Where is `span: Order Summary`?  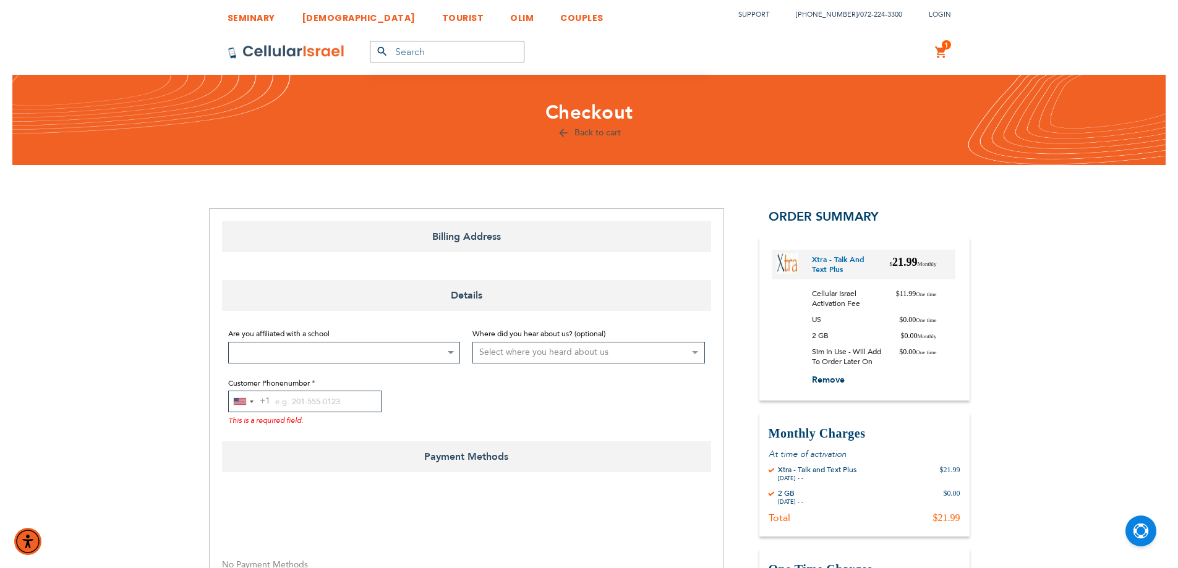 span: Order Summary is located at coordinates (824, 217).